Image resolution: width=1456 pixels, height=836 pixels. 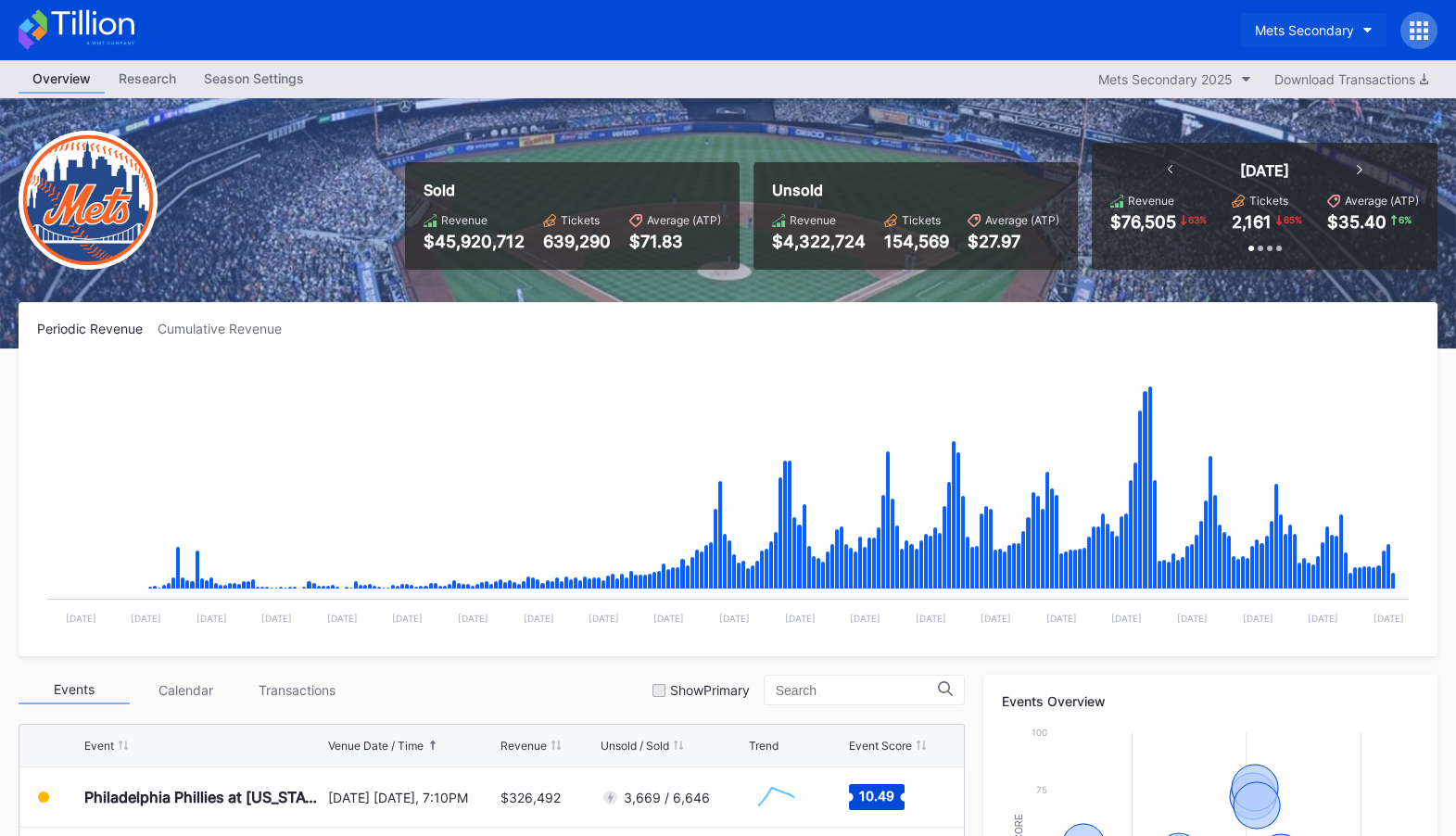 What do you see at coordinates (1293, 219) in the screenshot?
I see `div: 65 %` at bounding box center [1293, 219].